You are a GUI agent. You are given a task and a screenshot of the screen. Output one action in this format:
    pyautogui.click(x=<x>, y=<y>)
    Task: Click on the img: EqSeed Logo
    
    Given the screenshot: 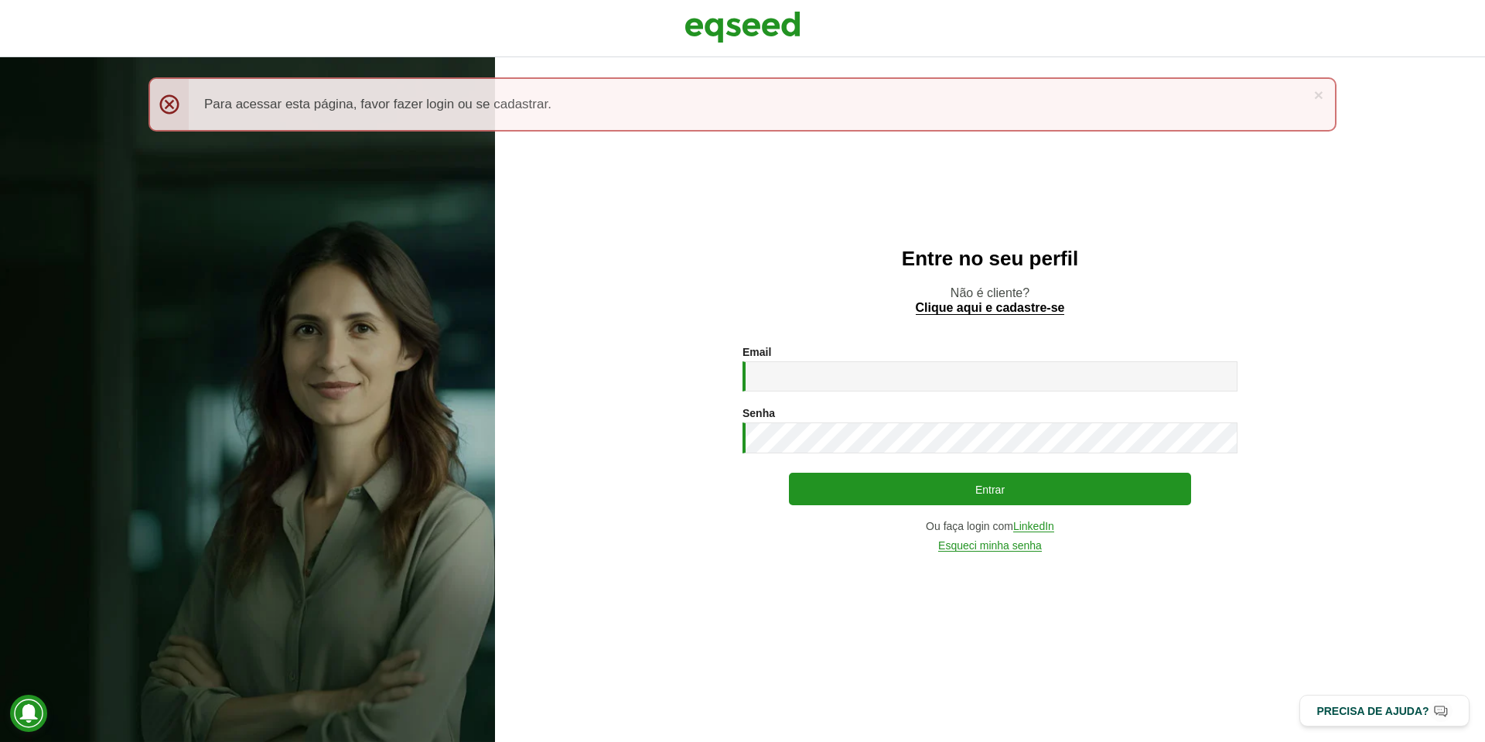 What is the action you would take?
    pyautogui.click(x=743, y=27)
    